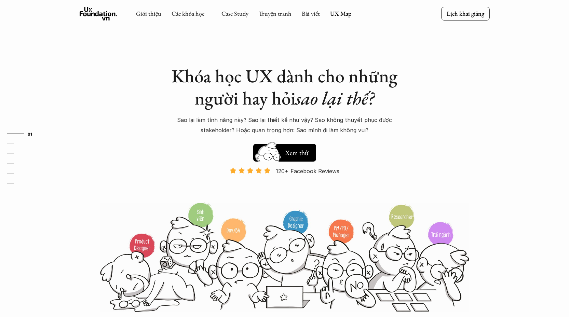 The height and width of the screenshot is (317, 569). Describe the element at coordinates (235, 13) in the screenshot. I see `a: Case Study` at that location.